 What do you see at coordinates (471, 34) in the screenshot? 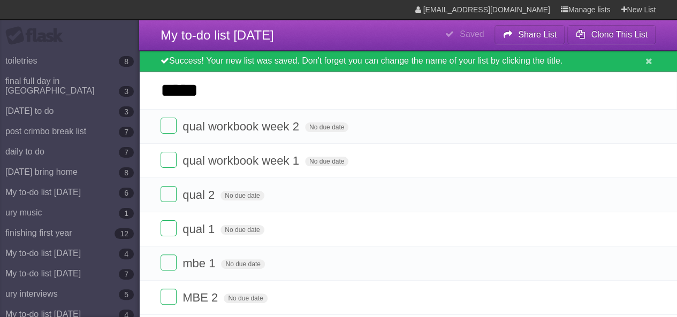
I see `b: Saved` at bounding box center [471, 34].